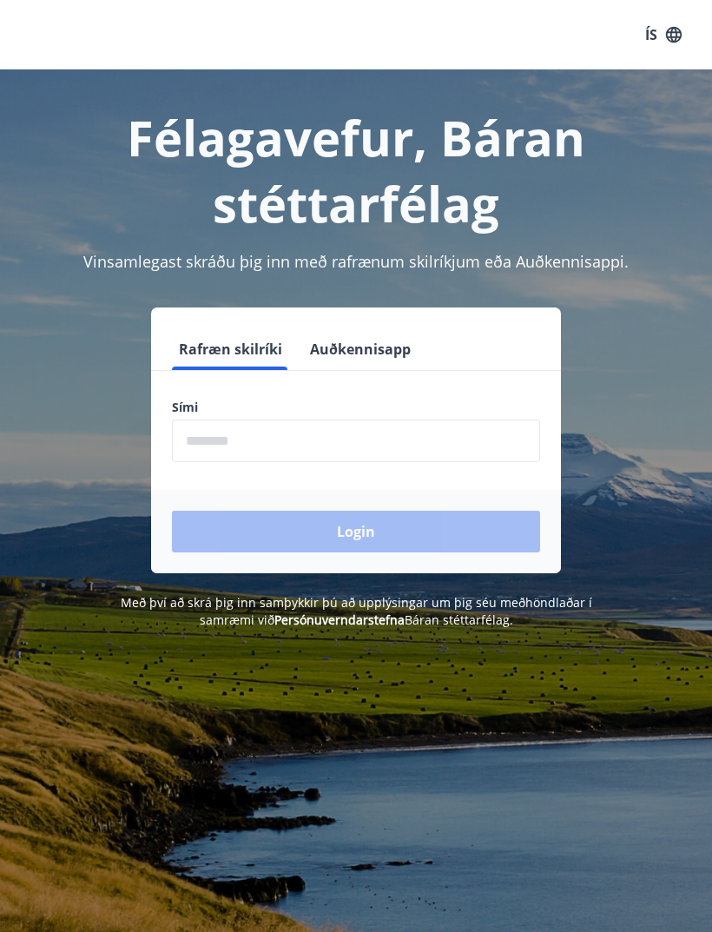 The height and width of the screenshot is (932, 712). Describe the element at coordinates (356, 170) in the screenshot. I see `h1: Félagavefur, Báran stéttarfélag` at that location.